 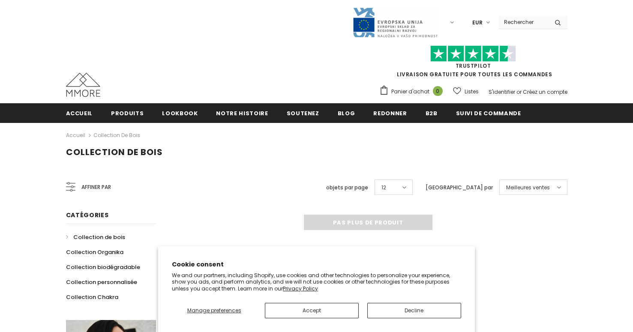 I want to click on span: Accueil, so click(x=79, y=113).